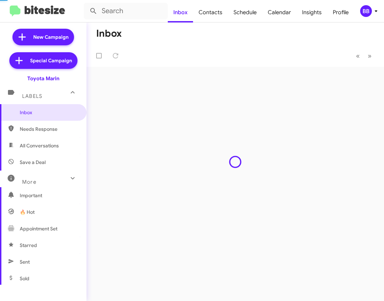 This screenshot has height=301, width=384. I want to click on span: Needs Response, so click(49, 129).